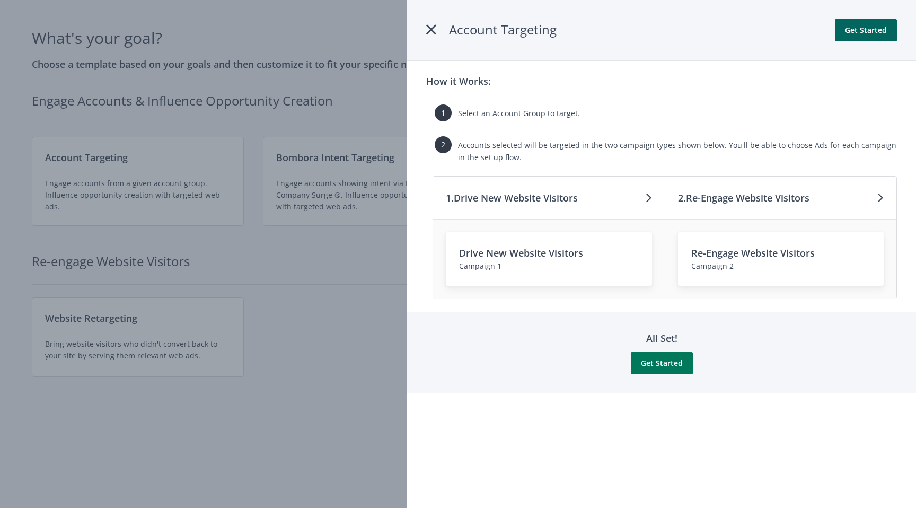 Image resolution: width=916 pixels, height=508 pixels. I want to click on span: Account Targeting, so click(502, 29).